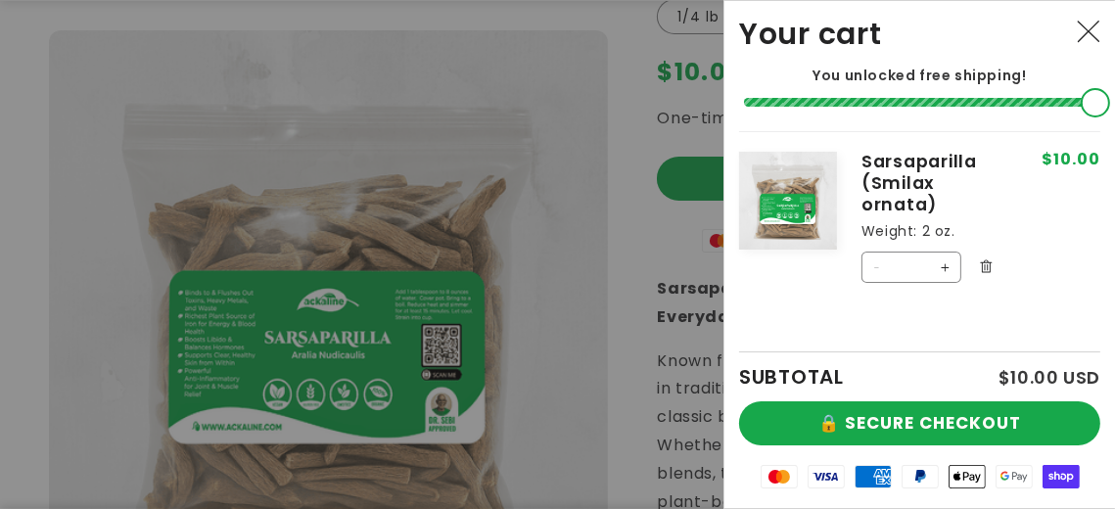 This screenshot has height=509, width=1115. What do you see at coordinates (1071, 160) in the screenshot?
I see `span: $10.00` at bounding box center [1071, 160].